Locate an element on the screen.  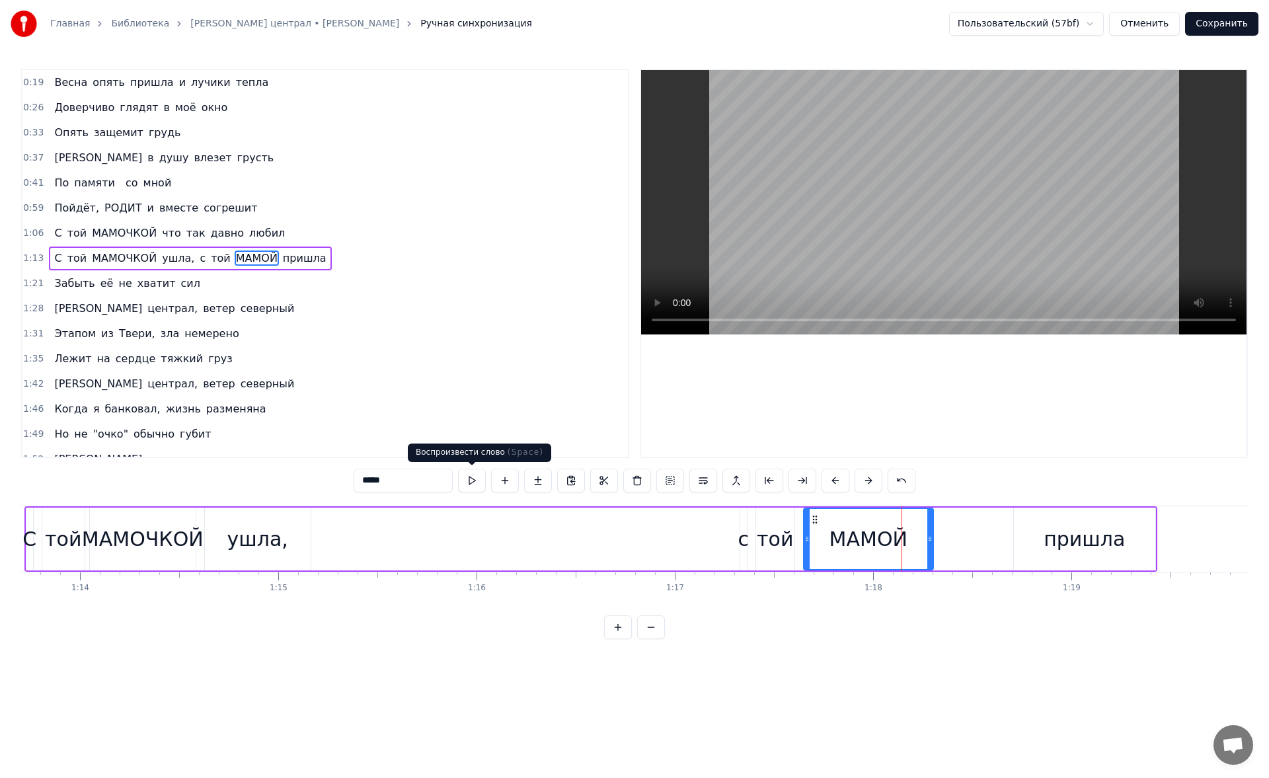
span: так is located at coordinates (196, 233).